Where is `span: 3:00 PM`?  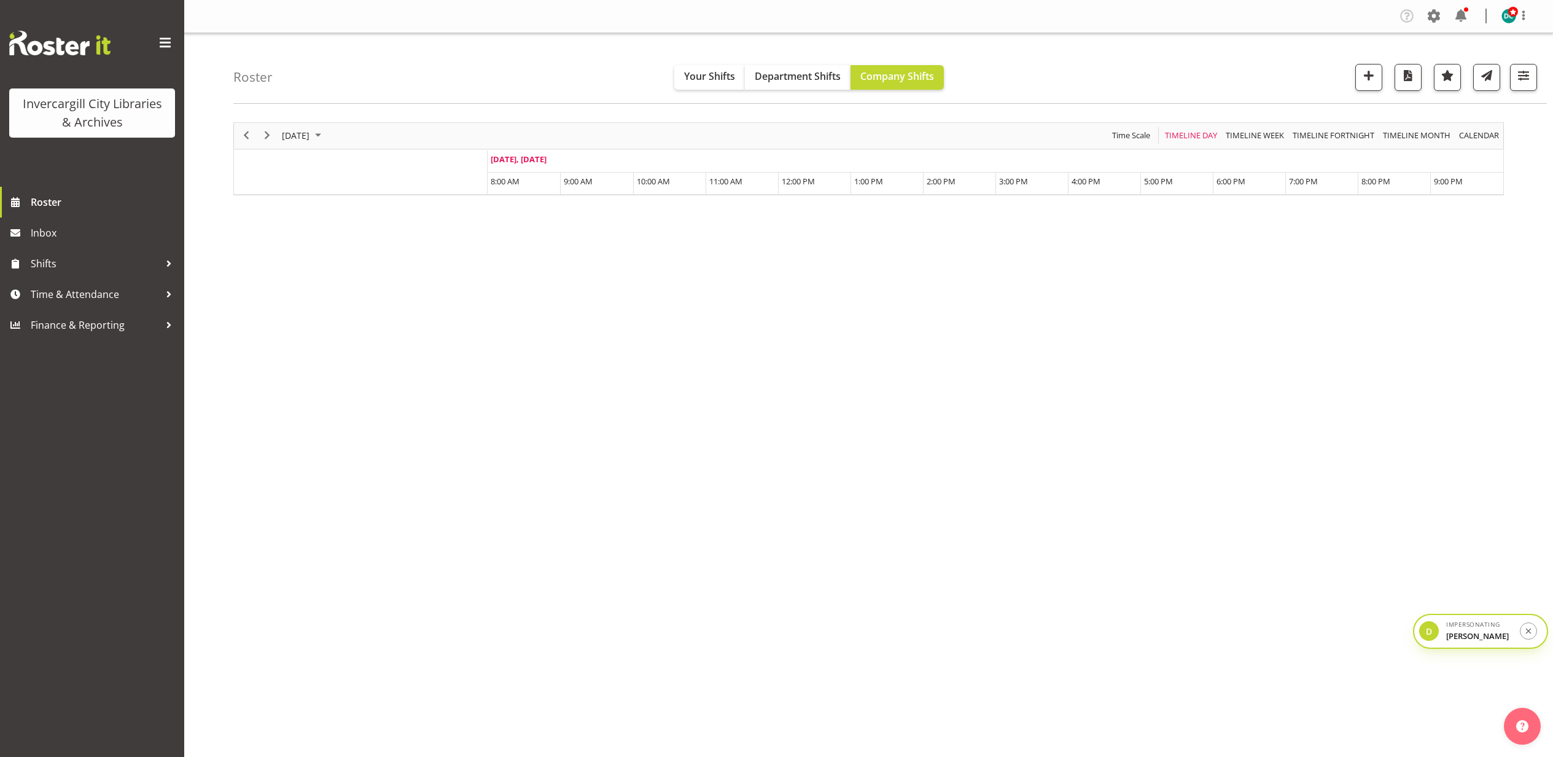
span: 3:00 PM is located at coordinates (1013, 181).